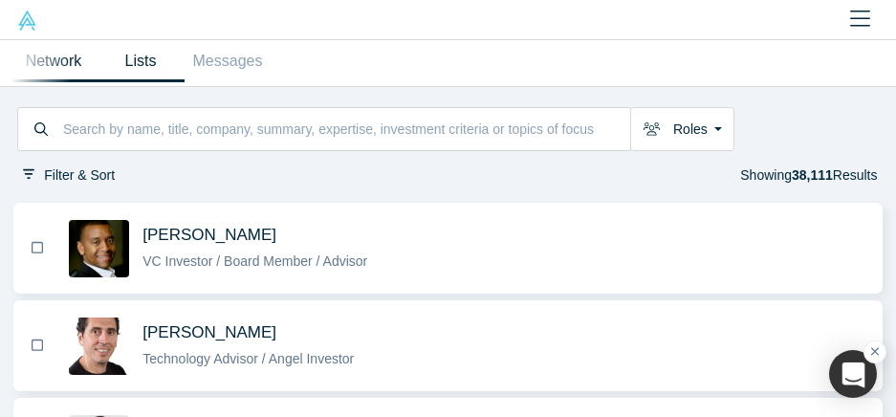 The height and width of the screenshot is (417, 896). Describe the element at coordinates (99, 249) in the screenshot. I see `img: Juan Scarlett's Profile Image` at that location.